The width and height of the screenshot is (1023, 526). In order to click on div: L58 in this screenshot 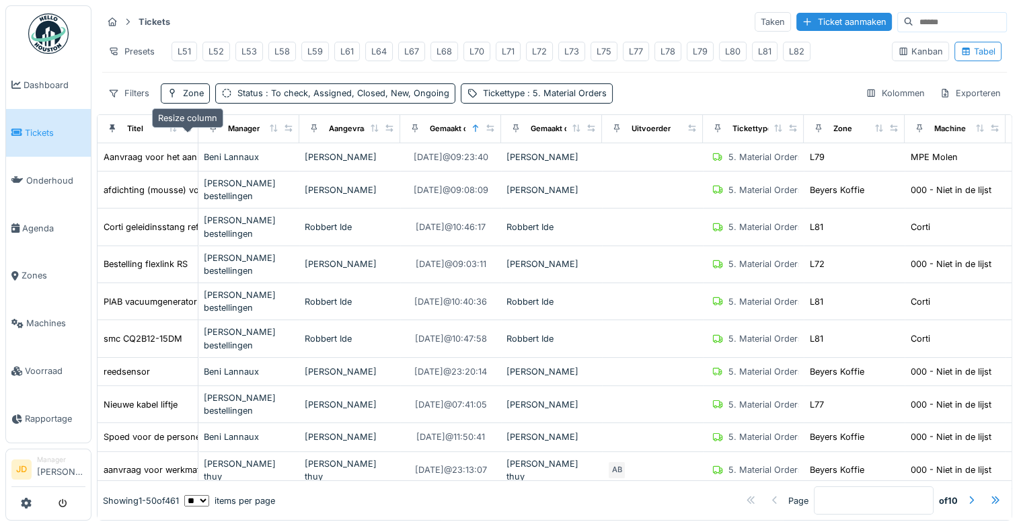, I will do `click(282, 51)`.